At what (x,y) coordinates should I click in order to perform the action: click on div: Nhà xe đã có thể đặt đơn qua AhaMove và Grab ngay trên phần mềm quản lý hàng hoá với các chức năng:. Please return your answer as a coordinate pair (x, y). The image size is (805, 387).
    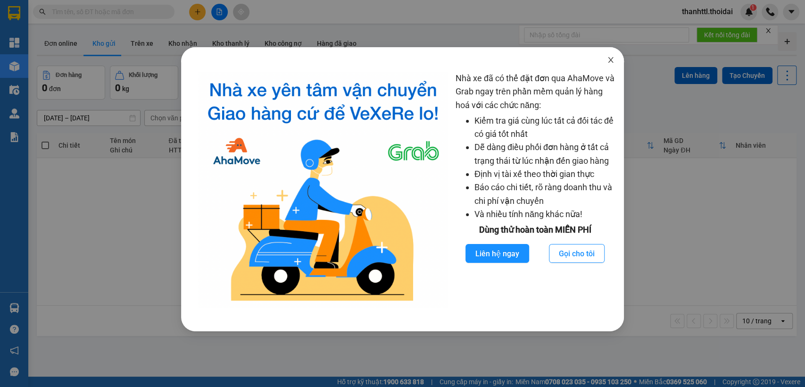
    Looking at the image, I should click on (535, 190).